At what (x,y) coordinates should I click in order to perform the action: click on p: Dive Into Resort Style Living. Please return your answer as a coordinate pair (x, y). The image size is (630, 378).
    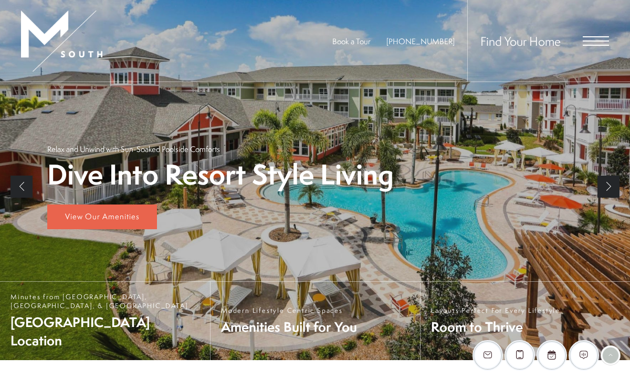
    Looking at the image, I should click on (221, 174).